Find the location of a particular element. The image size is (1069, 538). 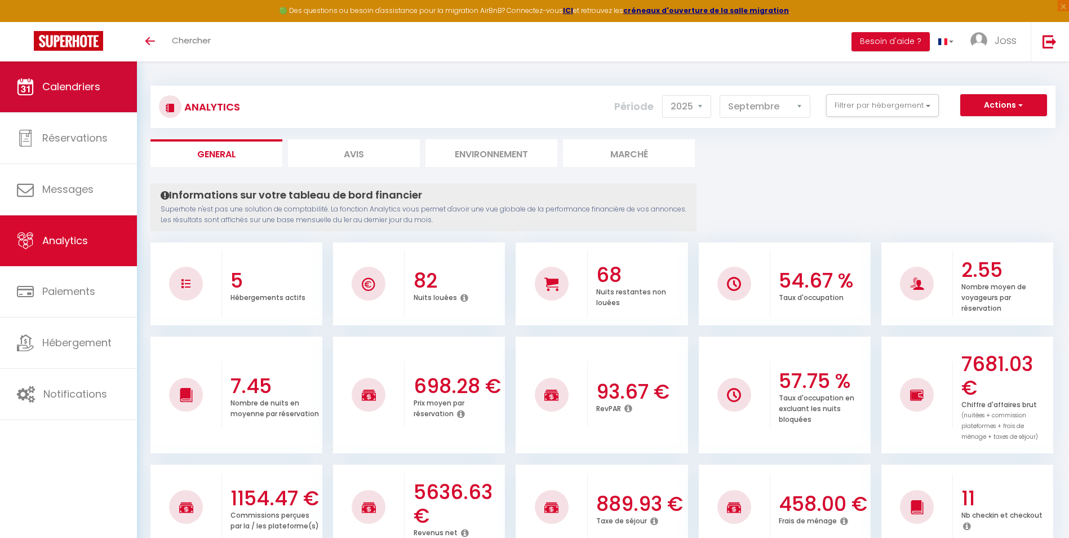

h3: 2.55 is located at coordinates (1006, 270).